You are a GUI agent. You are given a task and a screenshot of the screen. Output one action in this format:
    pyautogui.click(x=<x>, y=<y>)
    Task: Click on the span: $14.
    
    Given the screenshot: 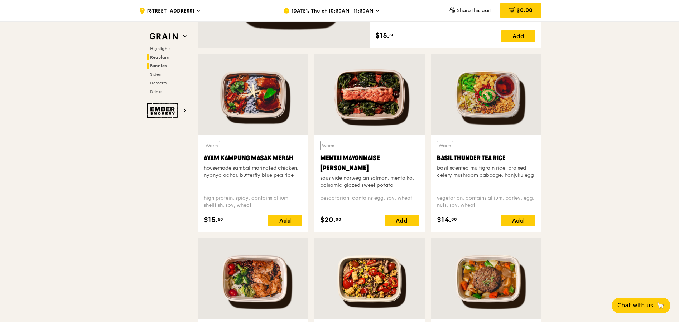 What is the action you would take?
    pyautogui.click(x=444, y=220)
    